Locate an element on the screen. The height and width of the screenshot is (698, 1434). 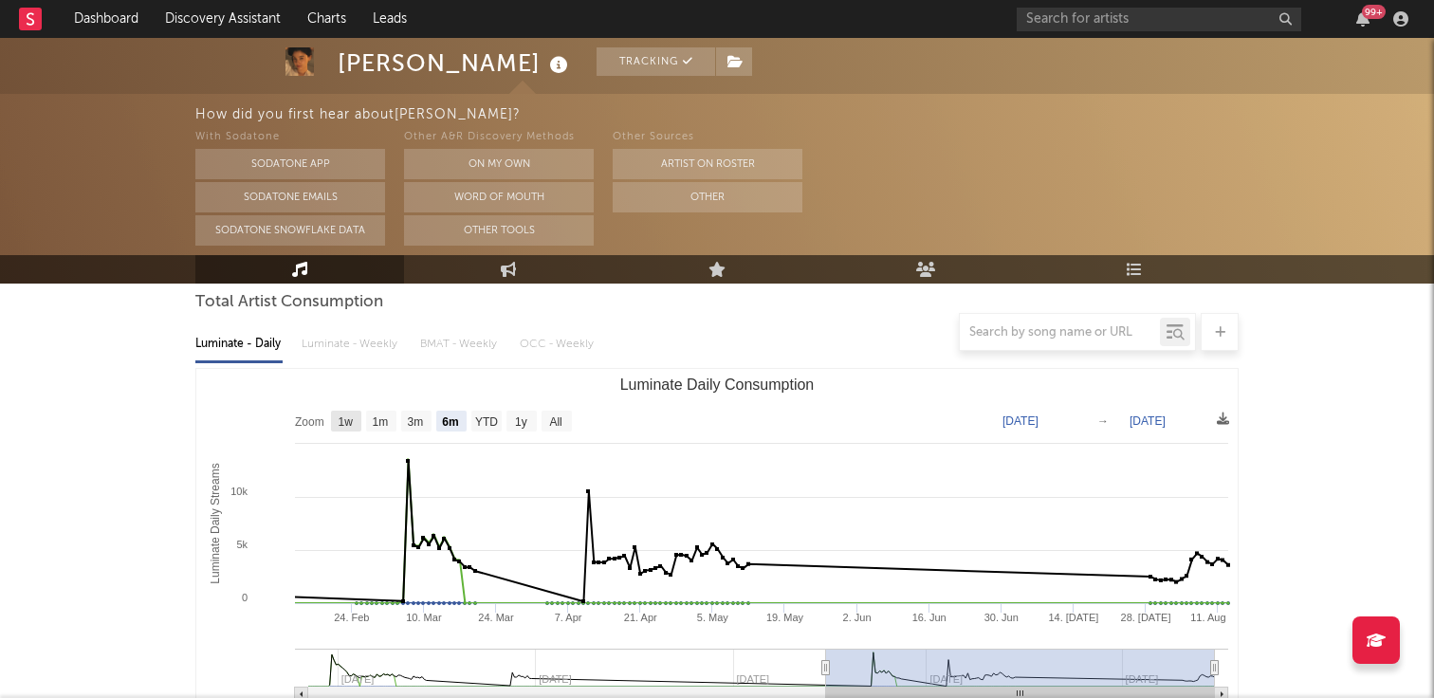
button: Sodatone App is located at coordinates (290, 164).